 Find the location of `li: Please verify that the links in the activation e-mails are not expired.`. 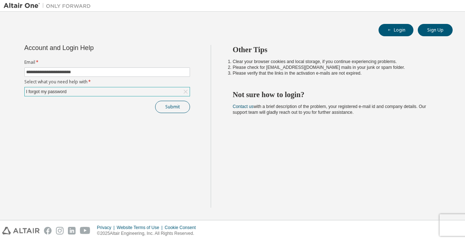

li: Please verify that the links in the activation e-mails are not expired. is located at coordinates (336, 73).